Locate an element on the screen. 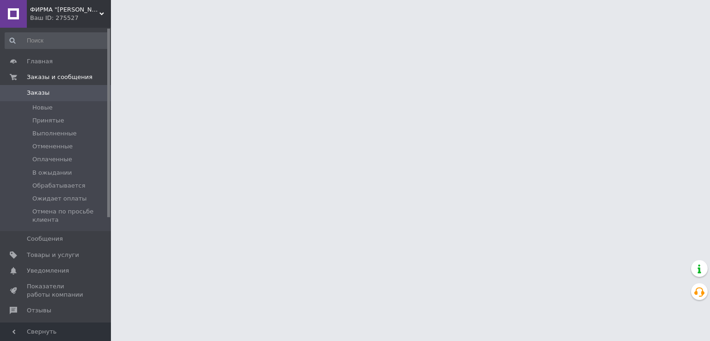  span: Заказы и сообщения is located at coordinates (60, 77).